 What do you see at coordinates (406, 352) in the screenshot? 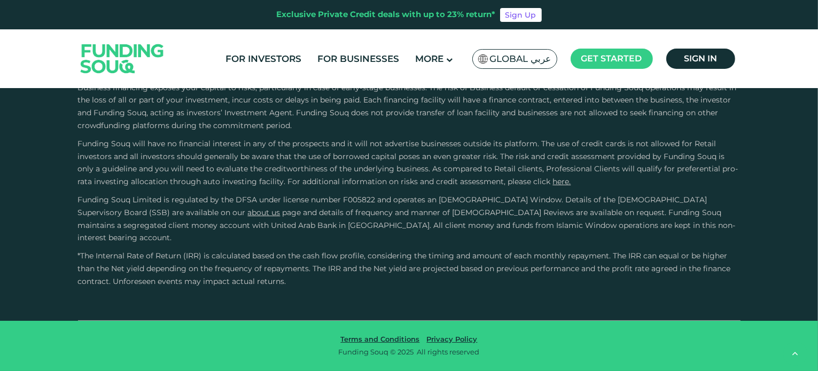
I see `span: 2025` at bounding box center [406, 352].